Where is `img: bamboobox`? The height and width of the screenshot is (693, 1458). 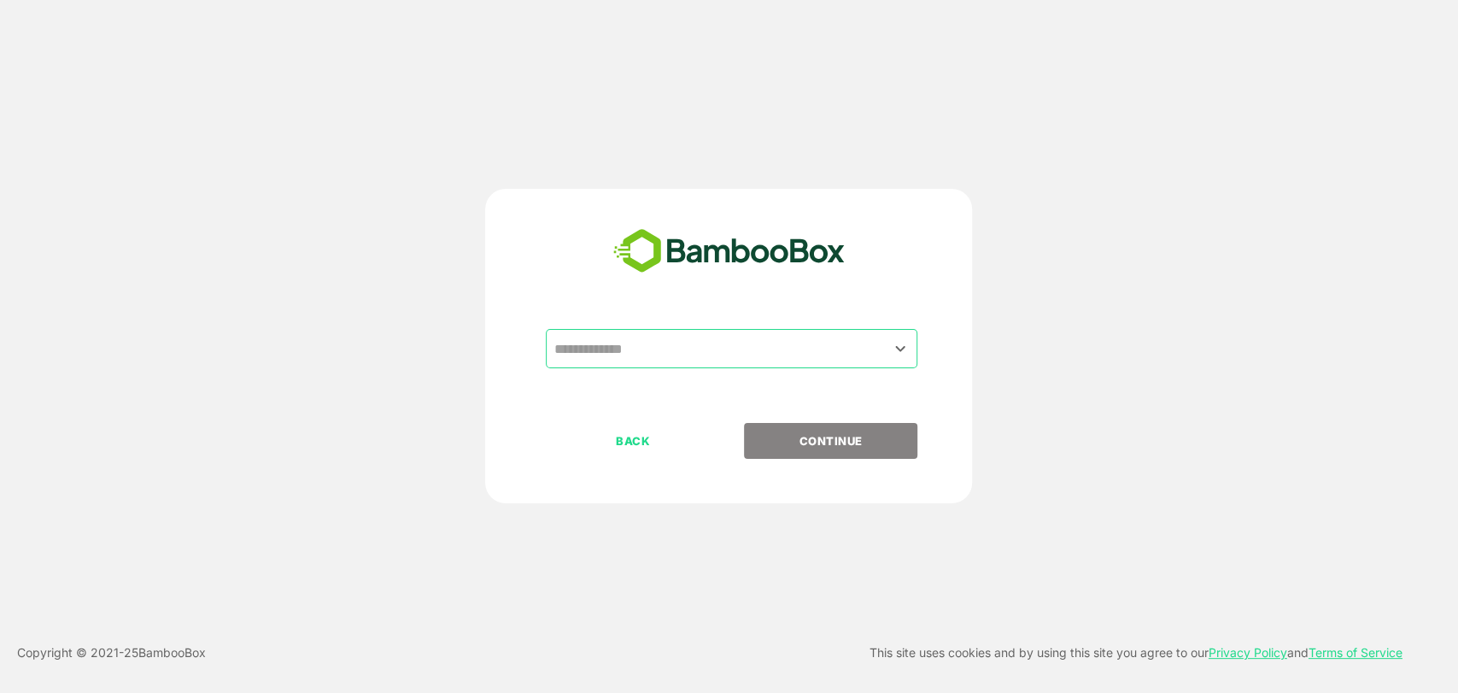
img: bamboobox is located at coordinates (728, 251).